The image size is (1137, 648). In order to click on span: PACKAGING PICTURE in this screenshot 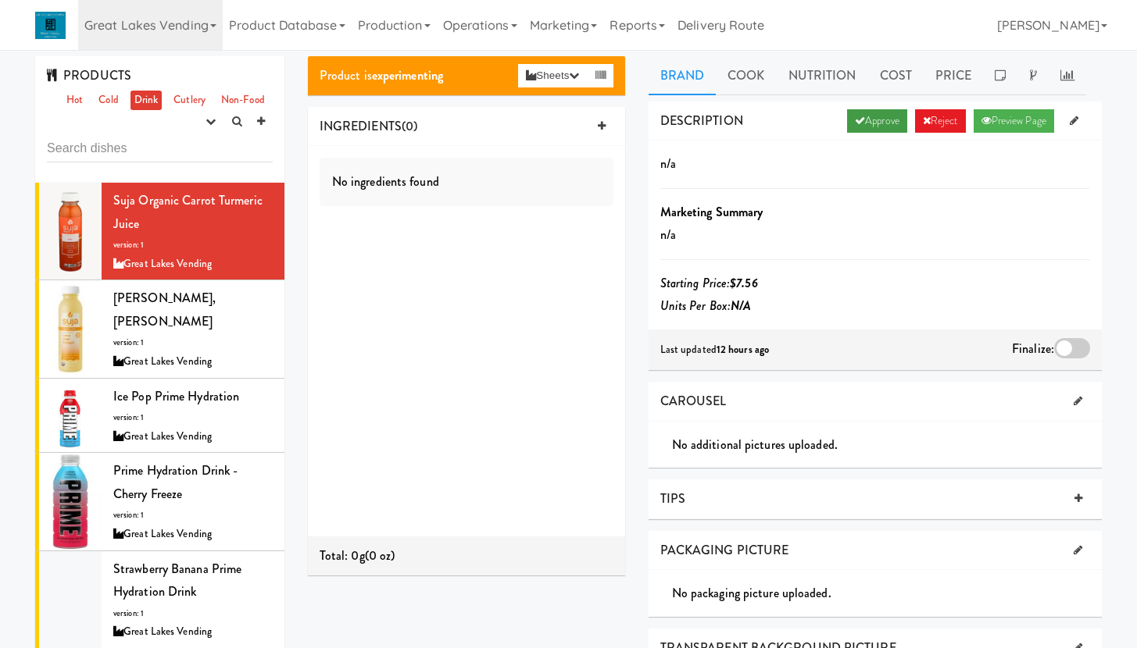, I will do `click(724, 550)`.